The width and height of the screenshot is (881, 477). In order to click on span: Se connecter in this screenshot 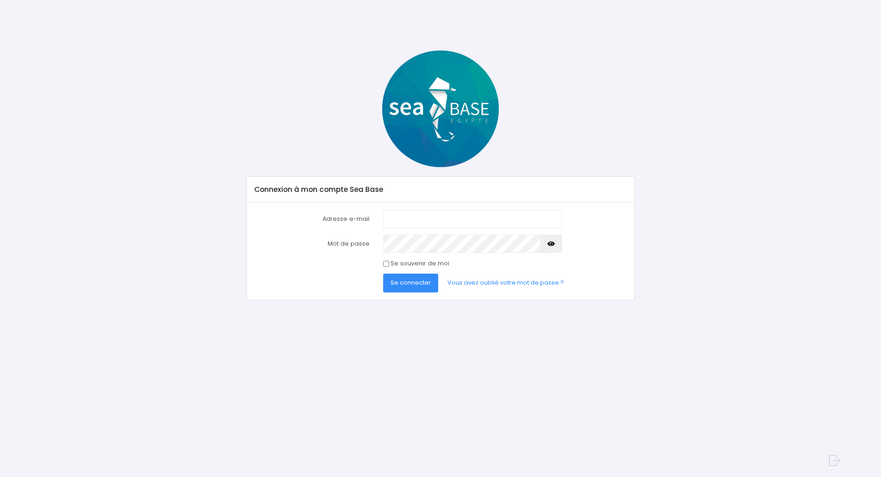, I will do `click(411, 282)`.